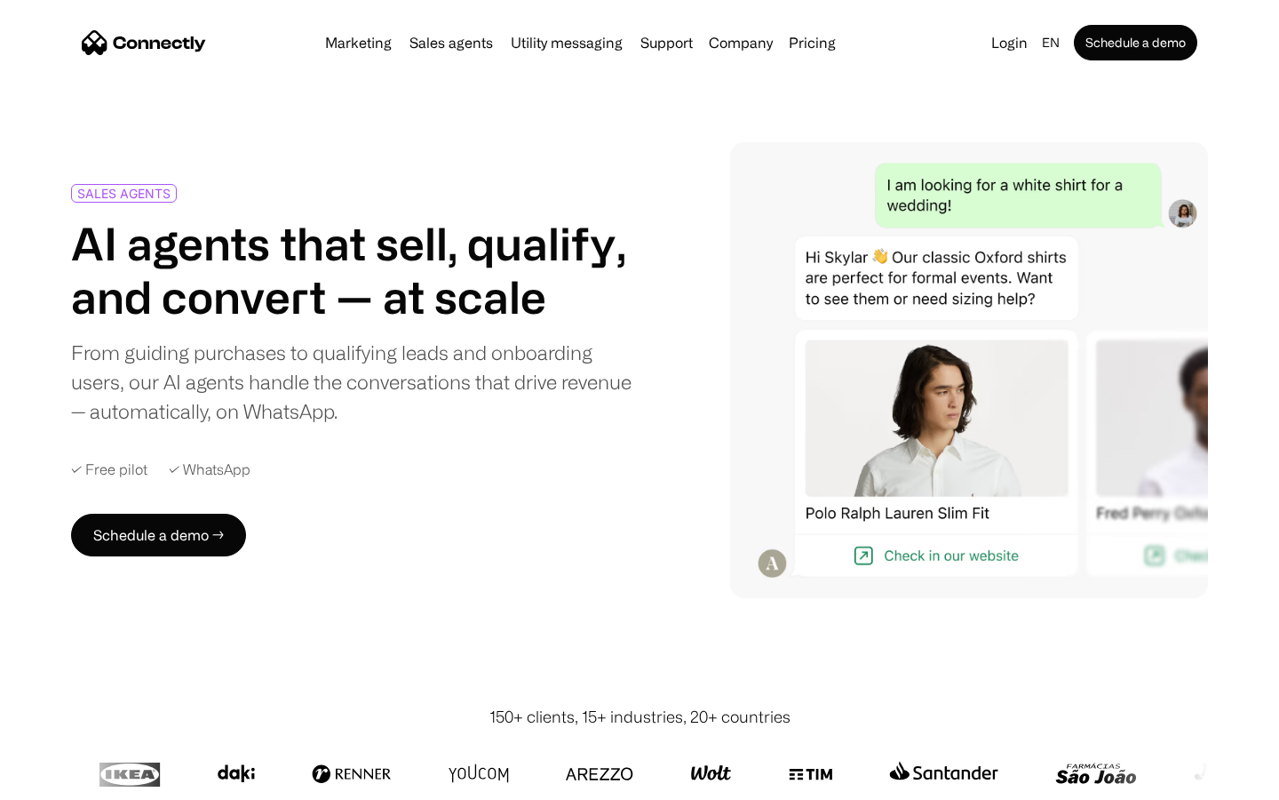  Describe the element at coordinates (640, 716) in the screenshot. I see `div: 150+ clients, 15+ industries, 20+ countries` at that location.